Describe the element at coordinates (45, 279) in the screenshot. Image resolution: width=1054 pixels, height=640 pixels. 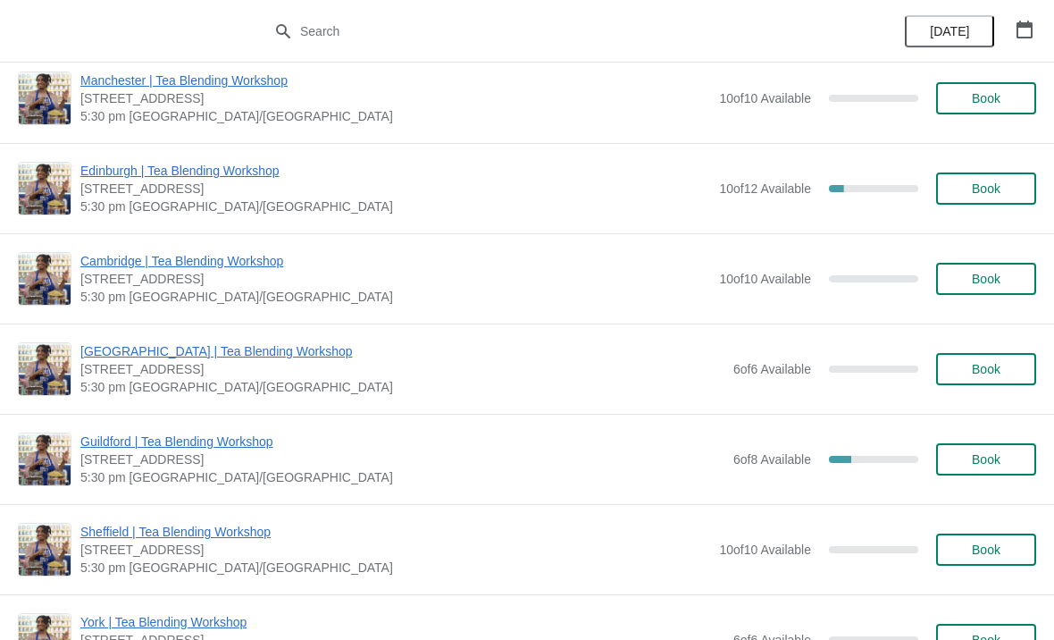
I see `img: Cambridge | Tea Blending Workshop | 8-9 Green Street, Cambridge, CB2 3JU | 5:30 pm Europe/London` at that location.